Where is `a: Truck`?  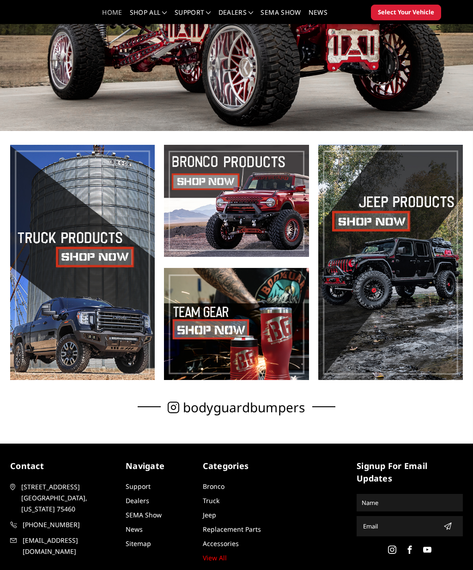
a: Truck is located at coordinates (211, 501).